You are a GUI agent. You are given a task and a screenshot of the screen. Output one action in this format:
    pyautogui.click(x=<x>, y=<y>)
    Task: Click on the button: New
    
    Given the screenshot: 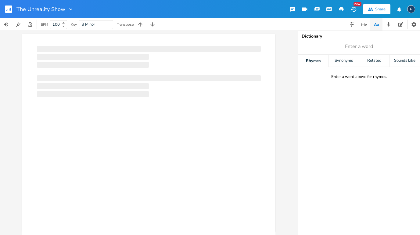 What is the action you would take?
    pyautogui.click(x=354, y=9)
    